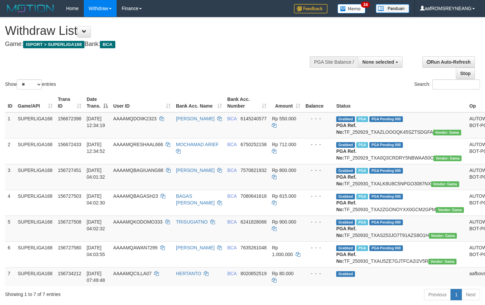 Image resolution: width=485 pixels, height=305 pixels. What do you see at coordinates (199, 103) in the screenshot?
I see `th: Bank Acc. Name: activate to sort column ascending` at bounding box center [199, 103].